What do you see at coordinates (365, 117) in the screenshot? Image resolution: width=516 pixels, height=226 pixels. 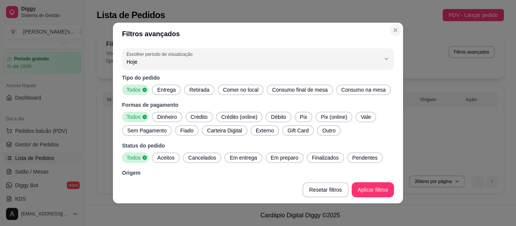 I see `span: Vale` at bounding box center [365, 117].